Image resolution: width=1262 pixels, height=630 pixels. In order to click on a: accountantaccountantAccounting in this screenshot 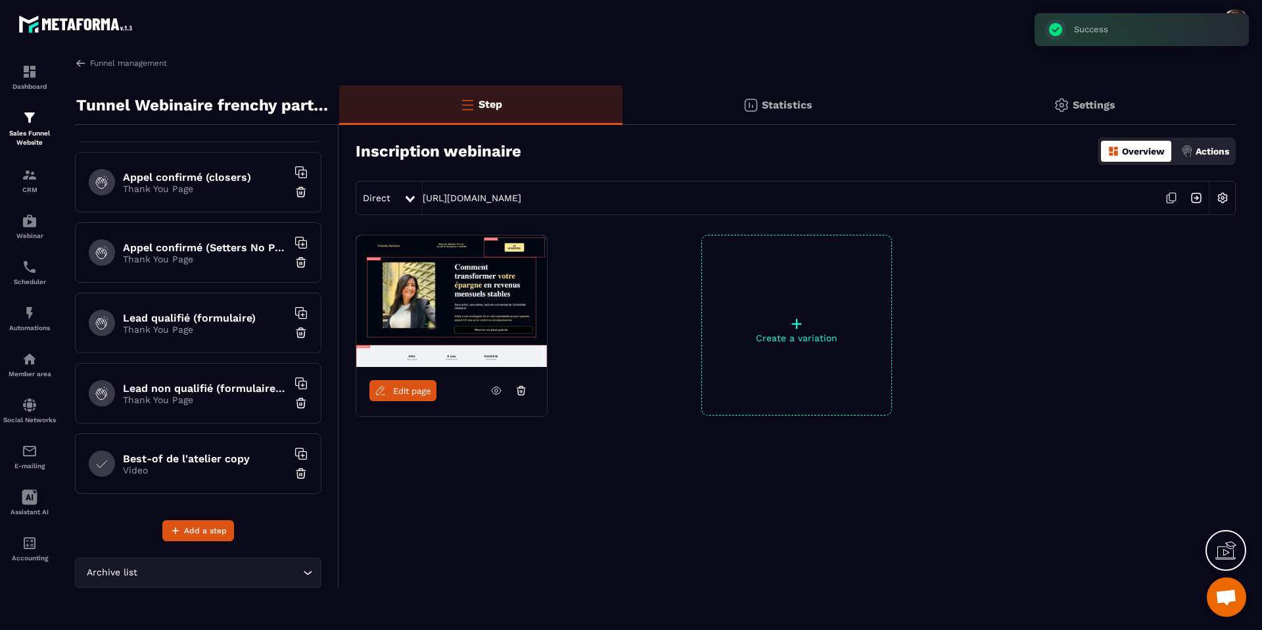, I will do `click(30, 548)`.